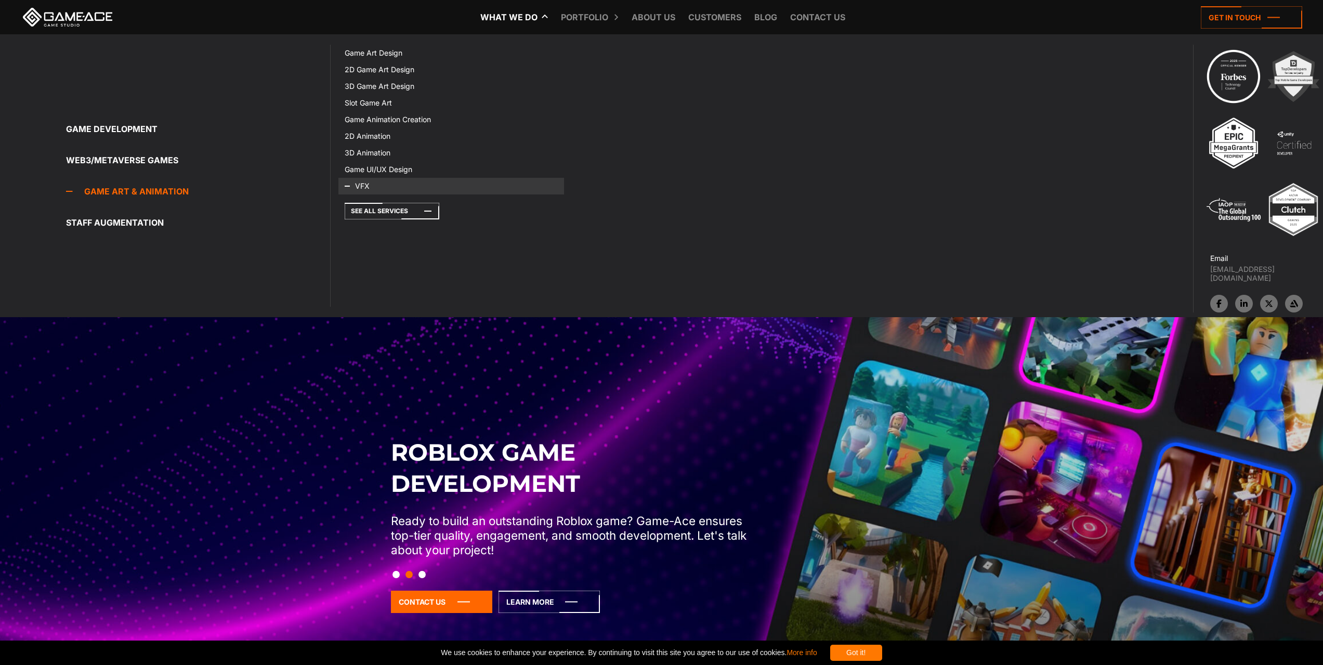  What do you see at coordinates (451, 136) in the screenshot?
I see `a: 2D Animation` at bounding box center [451, 136].